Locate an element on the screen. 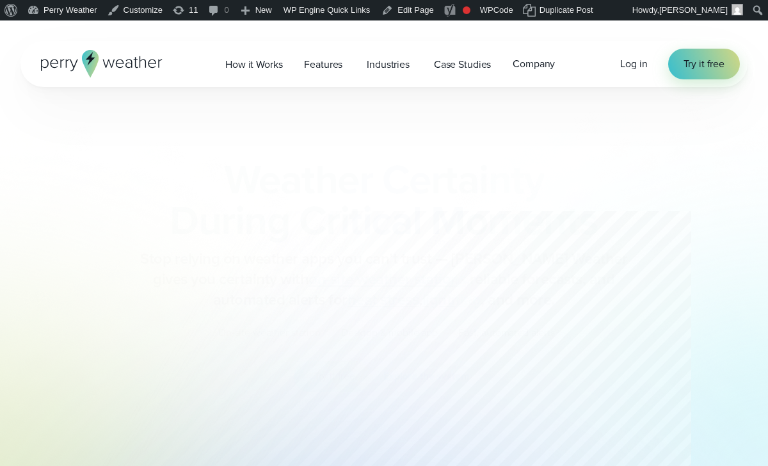  span: How it Works is located at coordinates (253, 65).